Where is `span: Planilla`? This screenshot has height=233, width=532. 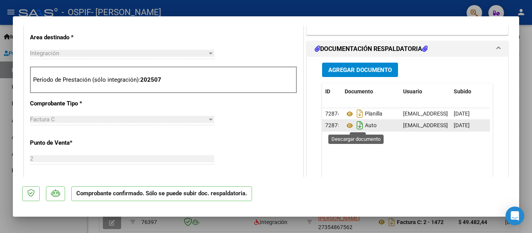 span: Planilla is located at coordinates (364, 114).